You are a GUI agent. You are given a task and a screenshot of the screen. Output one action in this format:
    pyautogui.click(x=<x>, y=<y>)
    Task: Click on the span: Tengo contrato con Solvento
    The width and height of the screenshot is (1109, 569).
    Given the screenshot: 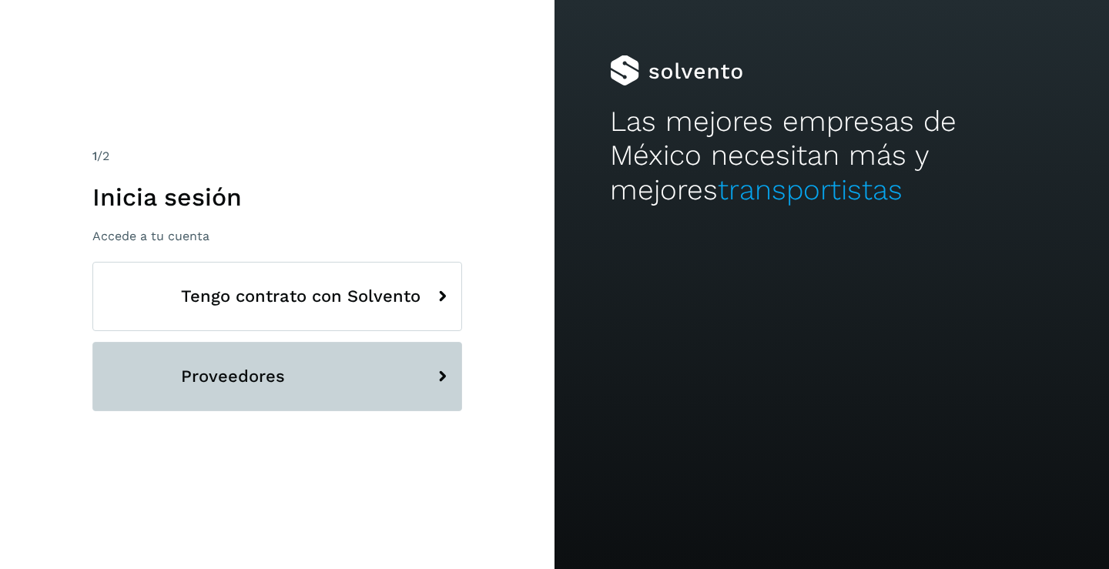 What is the action you would take?
    pyautogui.click(x=300, y=296)
    